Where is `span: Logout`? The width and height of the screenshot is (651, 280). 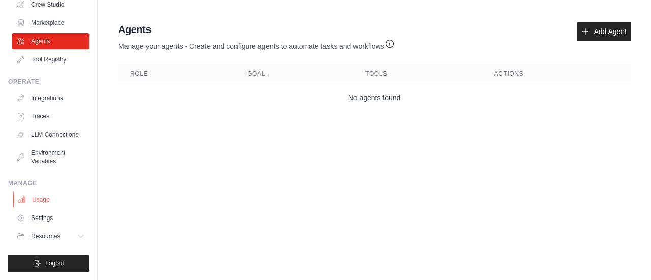 span: Logout is located at coordinates (54, 263).